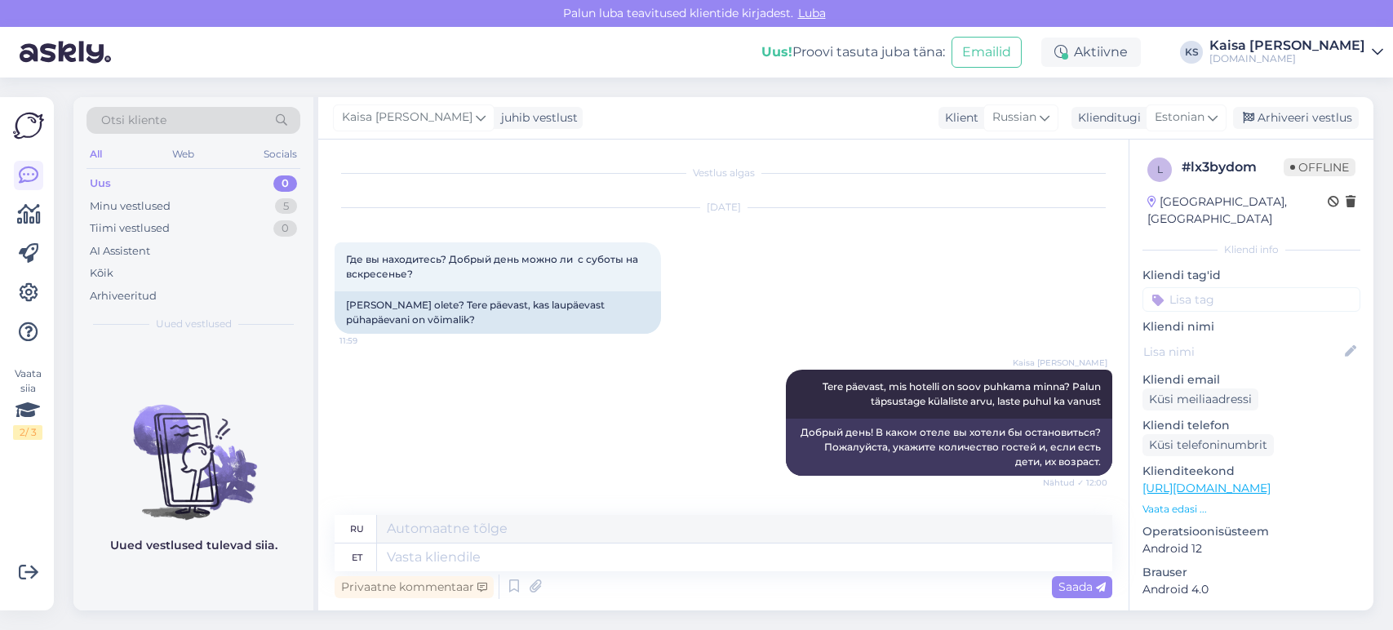 This screenshot has height=630, width=1393. What do you see at coordinates (28, 403) in the screenshot?
I see `div: Vaata siia` at bounding box center [28, 403].